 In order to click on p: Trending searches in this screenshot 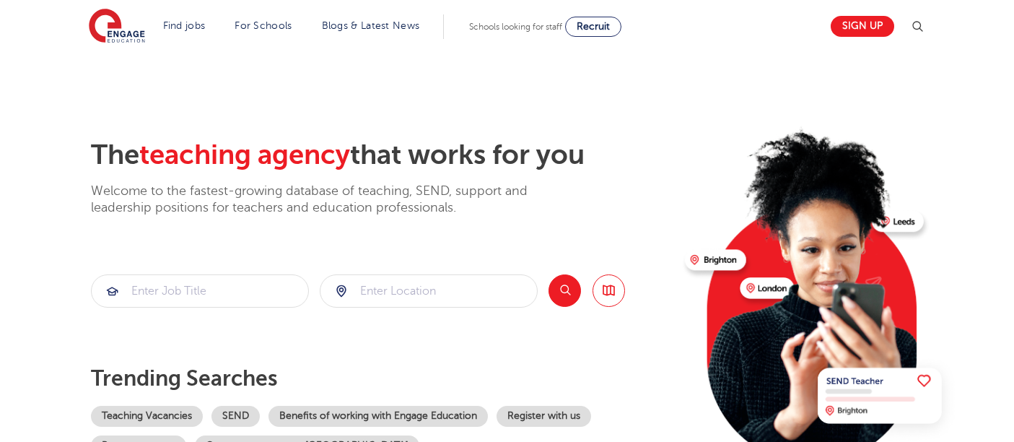, I will do `click(382, 378)`.